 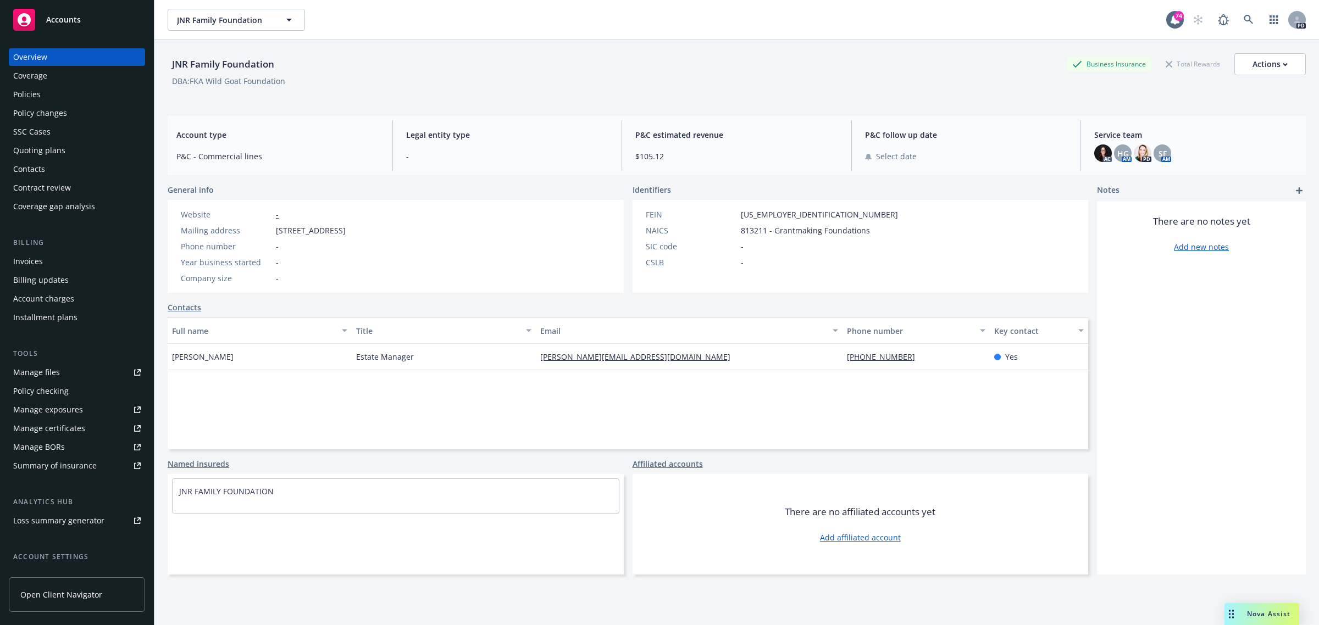 What do you see at coordinates (438, 331) in the screenshot?
I see `div: Title` at bounding box center [438, 331].